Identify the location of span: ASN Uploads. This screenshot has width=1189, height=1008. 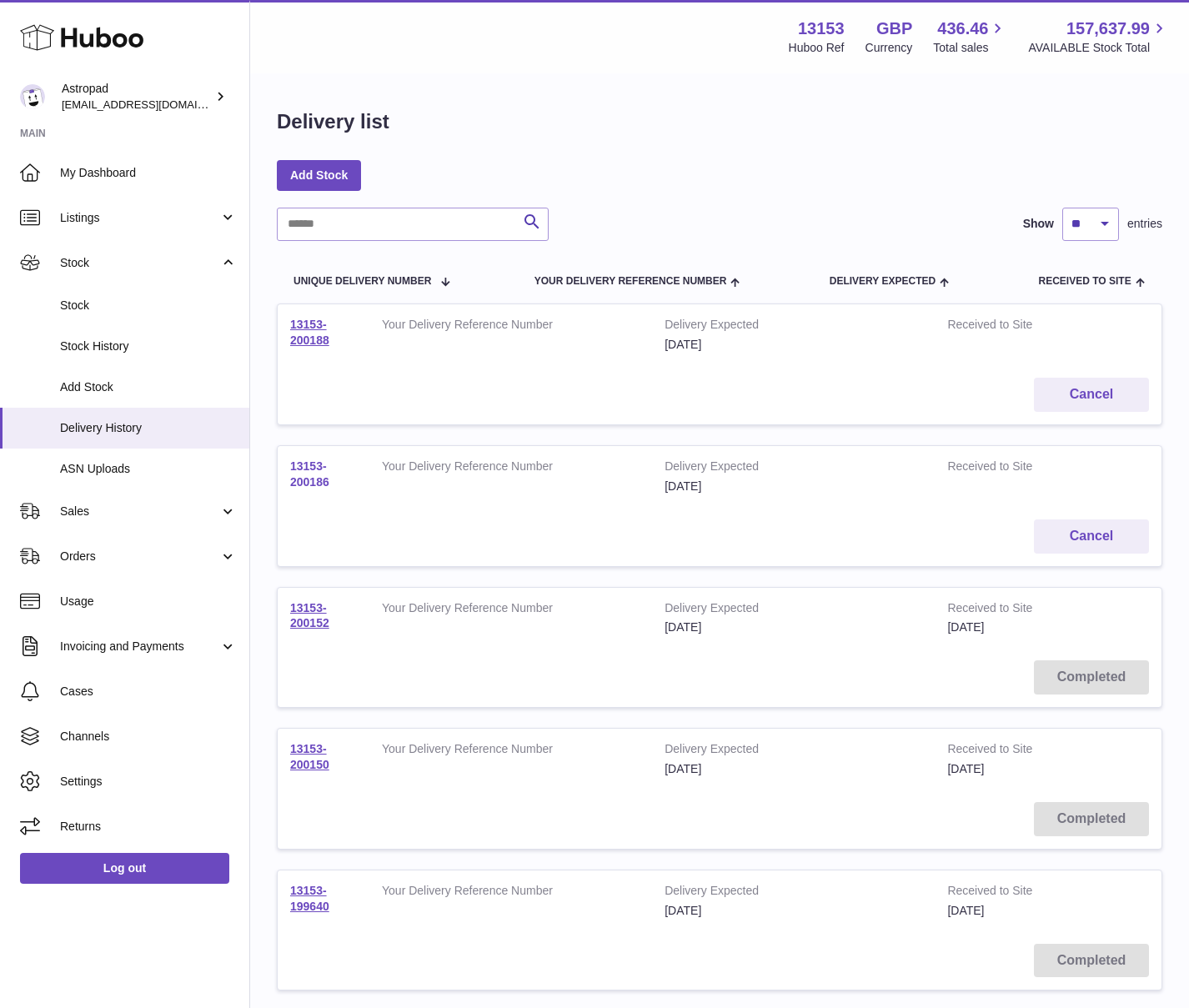
(149, 469).